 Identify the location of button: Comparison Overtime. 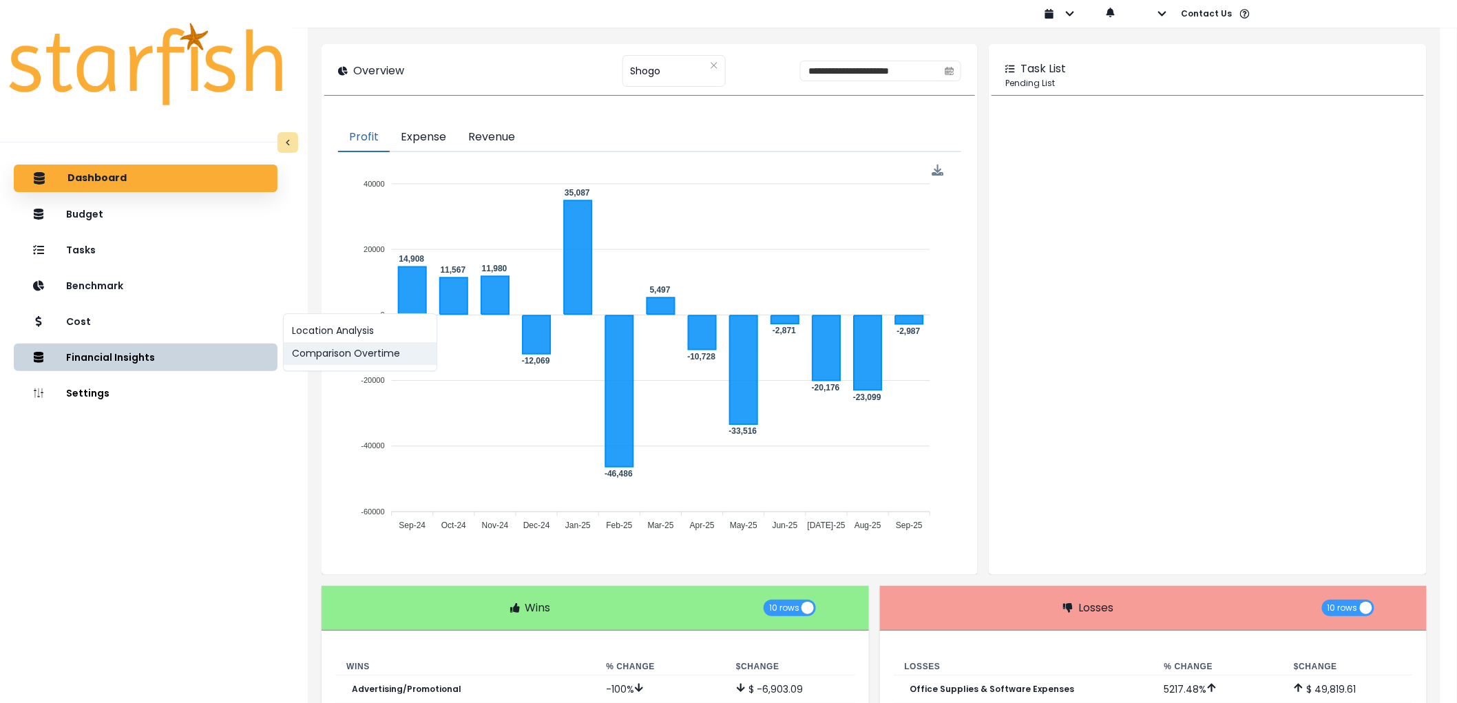
(360, 354).